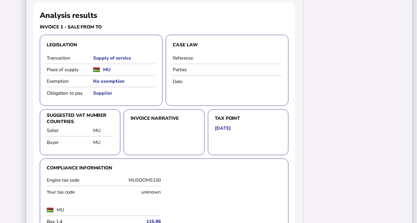 This screenshot has width=417, height=223. What do you see at coordinates (70, 143) in the screenshot?
I see `label: Buyer` at bounding box center [70, 143].